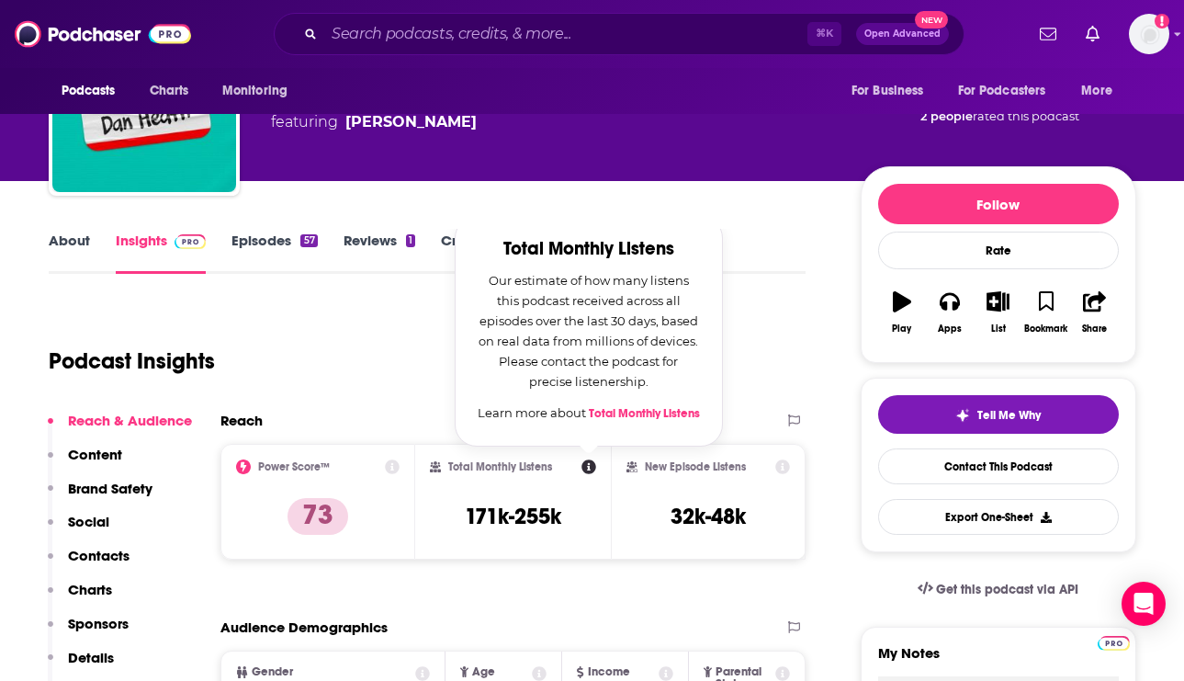 The height and width of the screenshot is (681, 1184). What do you see at coordinates (887, 91) in the screenshot?
I see `span: For Business` at bounding box center [887, 91].